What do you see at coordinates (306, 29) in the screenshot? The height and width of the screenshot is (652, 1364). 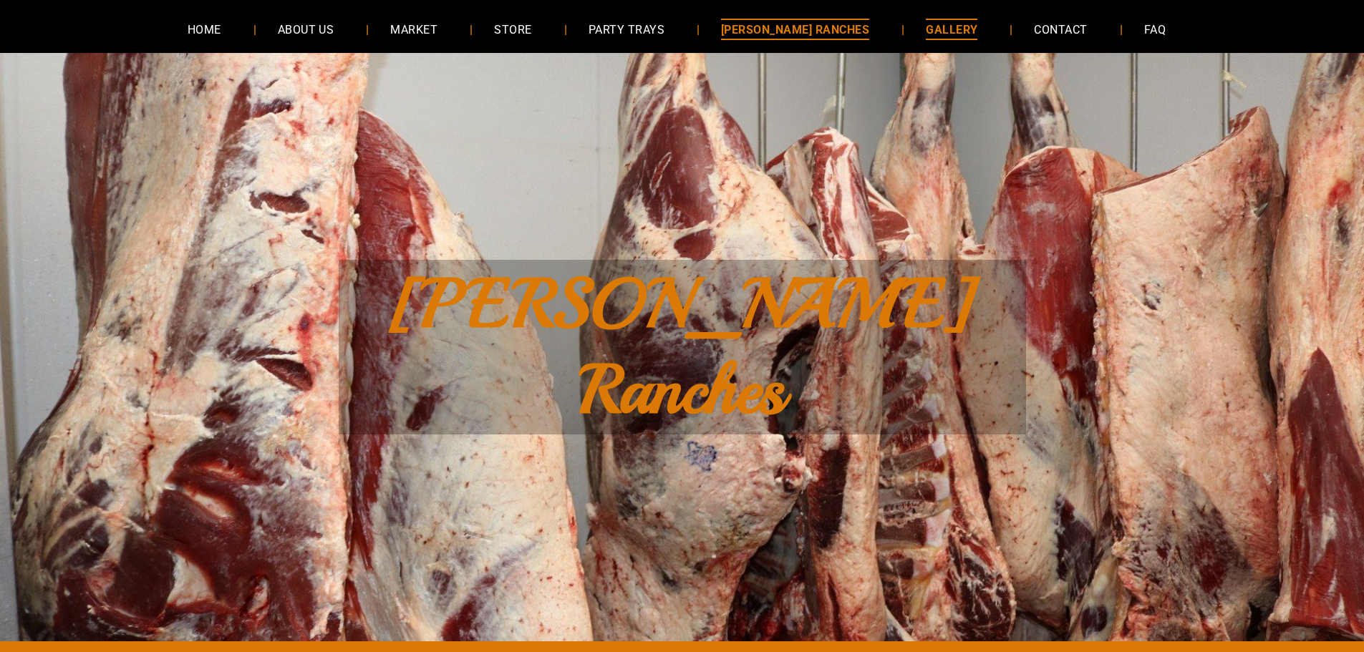 I see `a: ABOUT US` at bounding box center [306, 29].